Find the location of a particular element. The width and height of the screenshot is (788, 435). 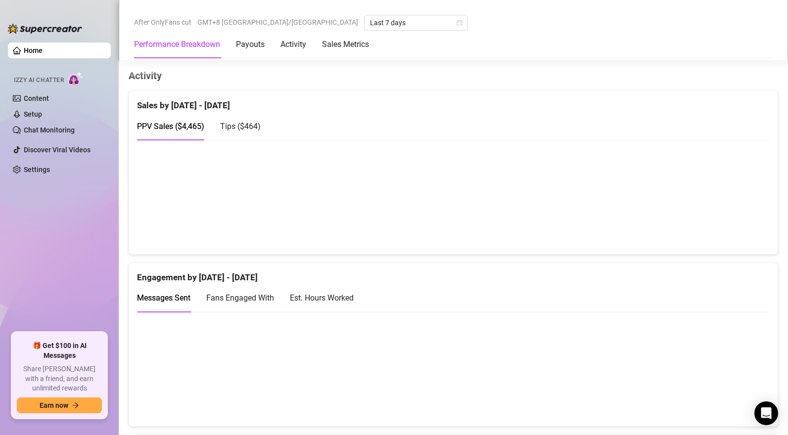

div: Performance Breakdown is located at coordinates (177, 45).